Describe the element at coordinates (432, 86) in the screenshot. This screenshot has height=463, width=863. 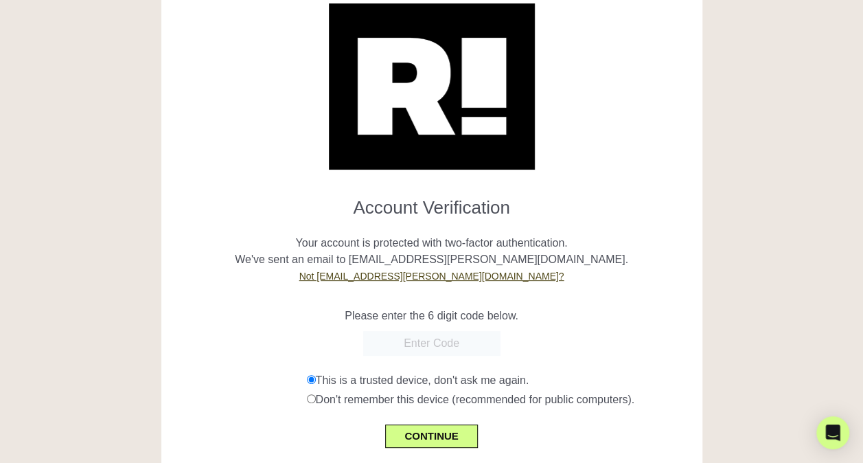
I see `img: Retention.com` at that location.